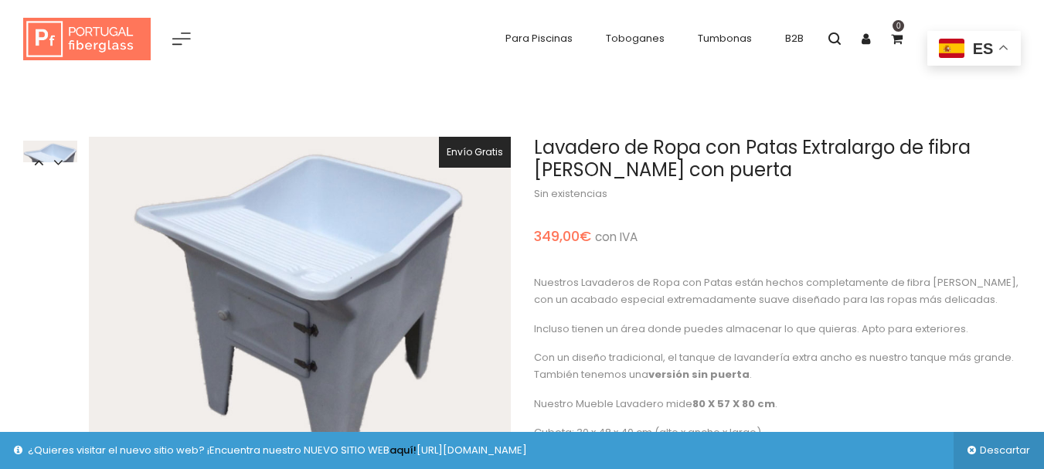 The width and height of the screenshot is (1044, 469). Describe the element at coordinates (777, 404) in the screenshot. I see `p: Nuestro Mueble Lavadero mide .` at that location.